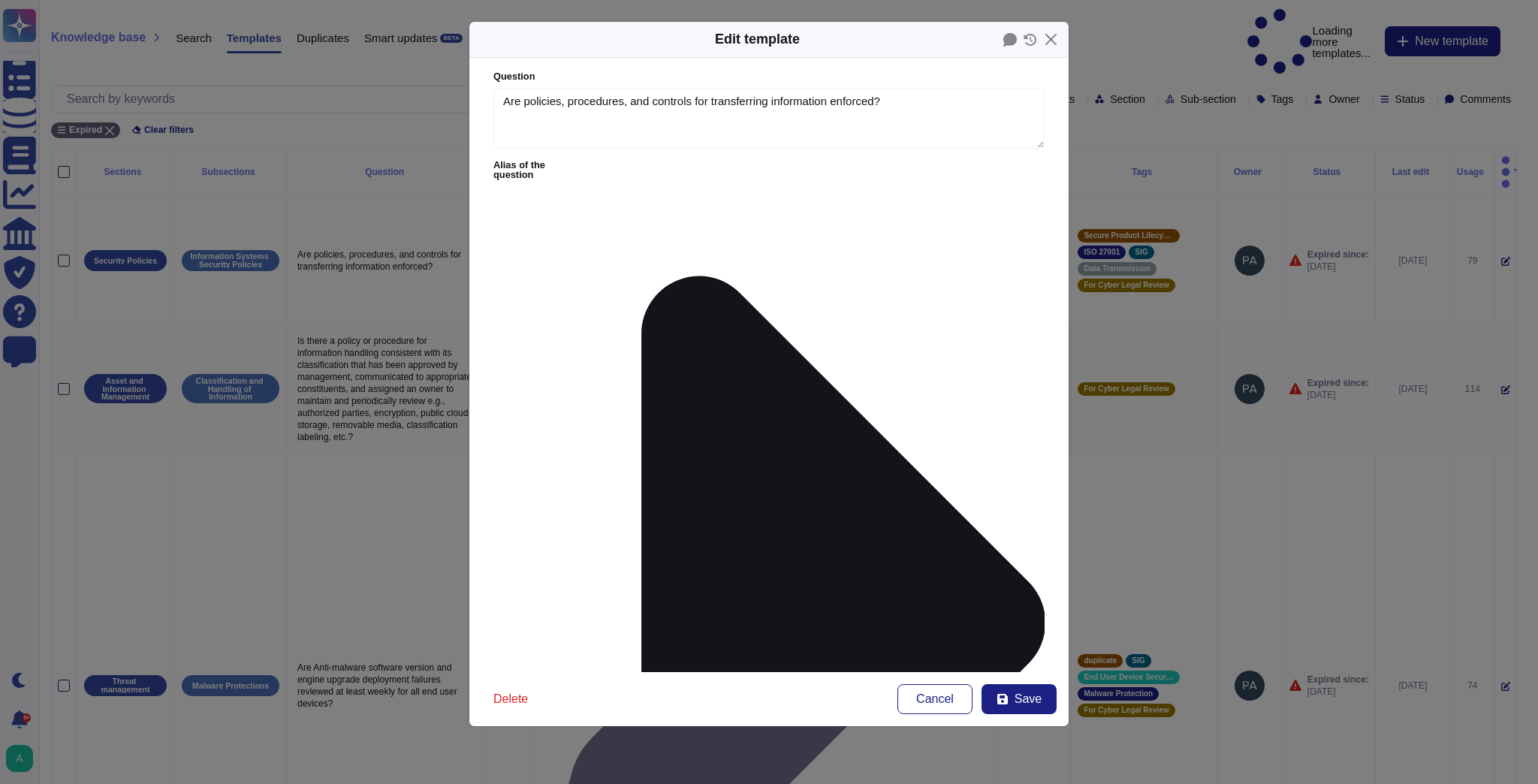  I want to click on div: Edit template, so click(757, 39).